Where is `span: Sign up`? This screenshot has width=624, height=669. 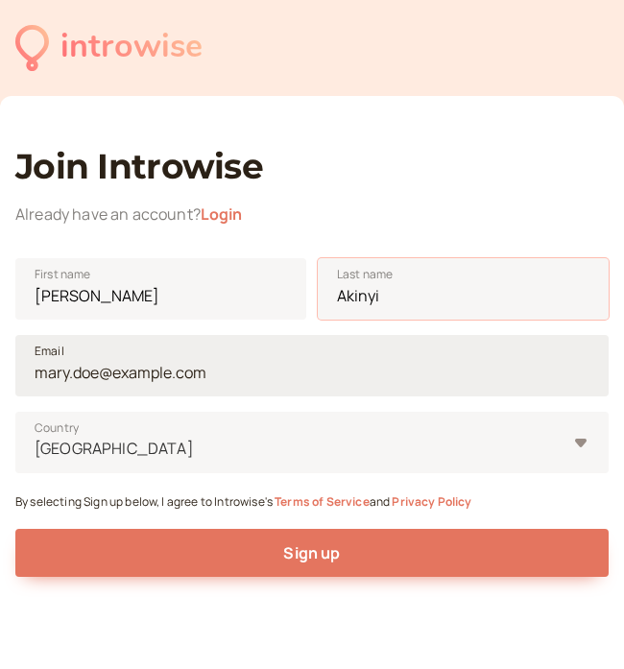
span: Sign up is located at coordinates (311, 553).